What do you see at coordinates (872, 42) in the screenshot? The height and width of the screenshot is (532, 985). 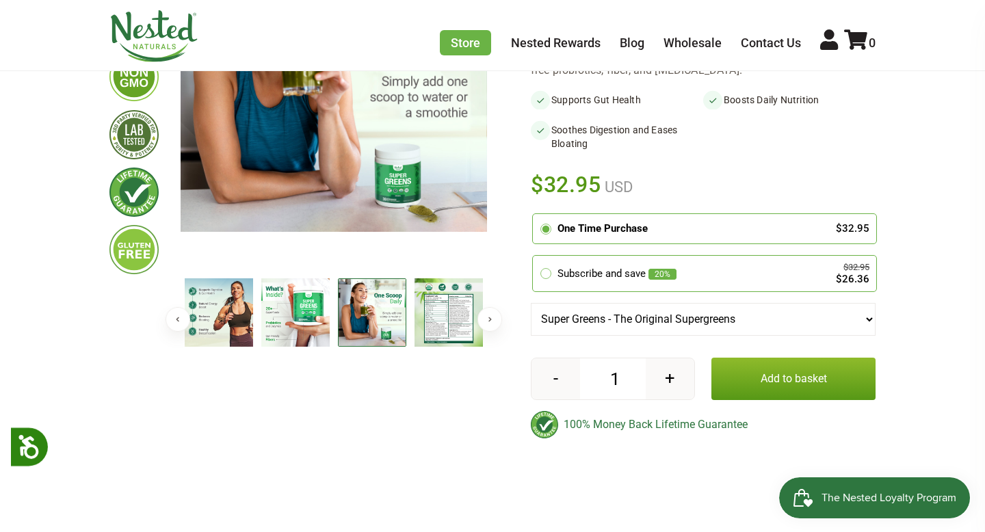 I see `span: 0` at bounding box center [872, 42].